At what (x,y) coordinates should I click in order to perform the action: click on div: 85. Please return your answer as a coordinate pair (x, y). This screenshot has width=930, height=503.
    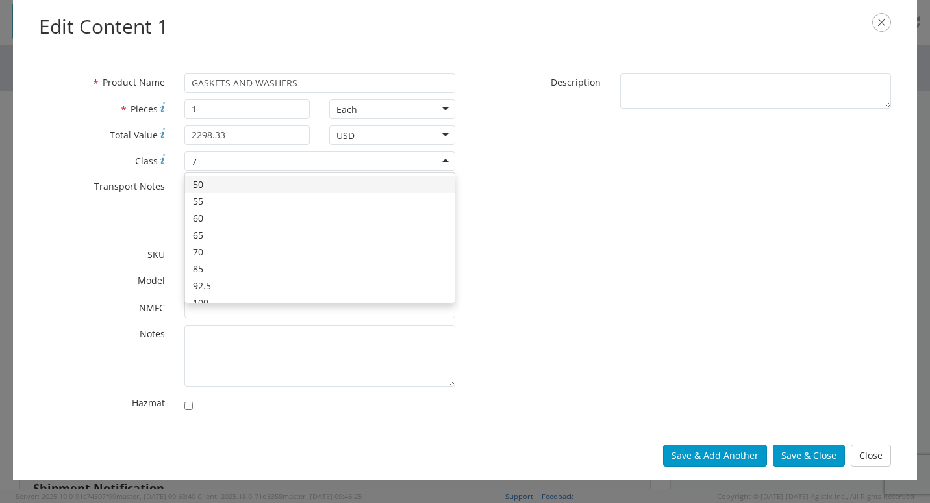
    Looking at the image, I should click on (319, 269).